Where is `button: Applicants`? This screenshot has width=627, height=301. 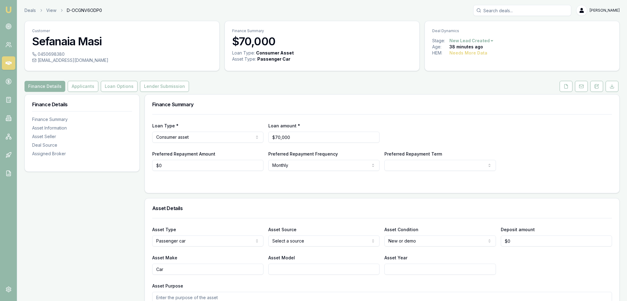 button: Applicants is located at coordinates (83, 86).